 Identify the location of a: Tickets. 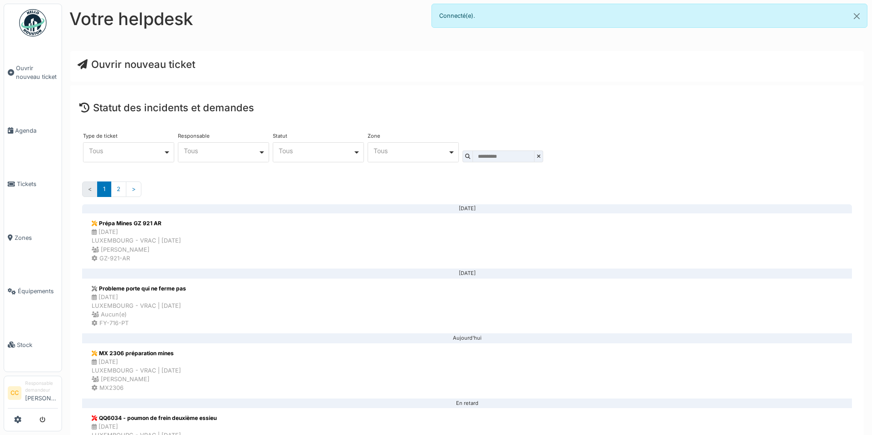
(33, 184).